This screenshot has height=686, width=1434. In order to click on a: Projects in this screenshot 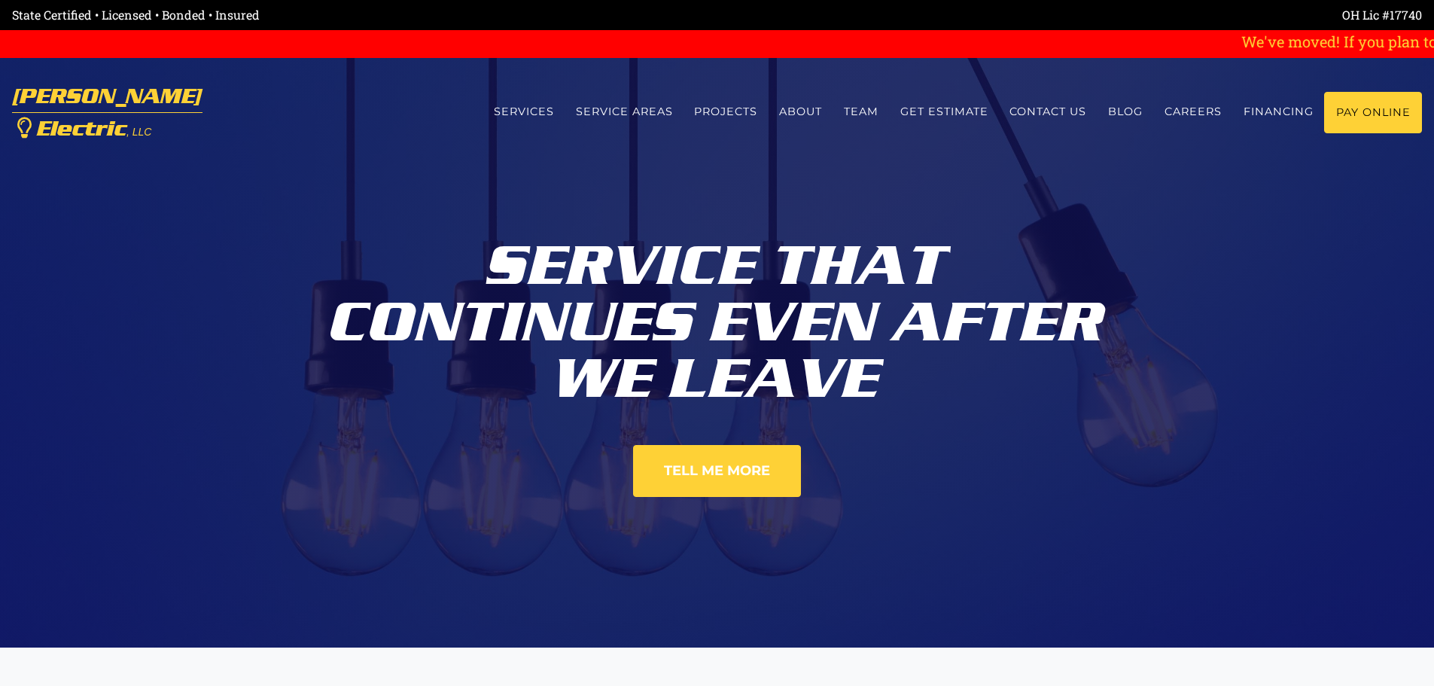, I will do `click(726, 111)`.